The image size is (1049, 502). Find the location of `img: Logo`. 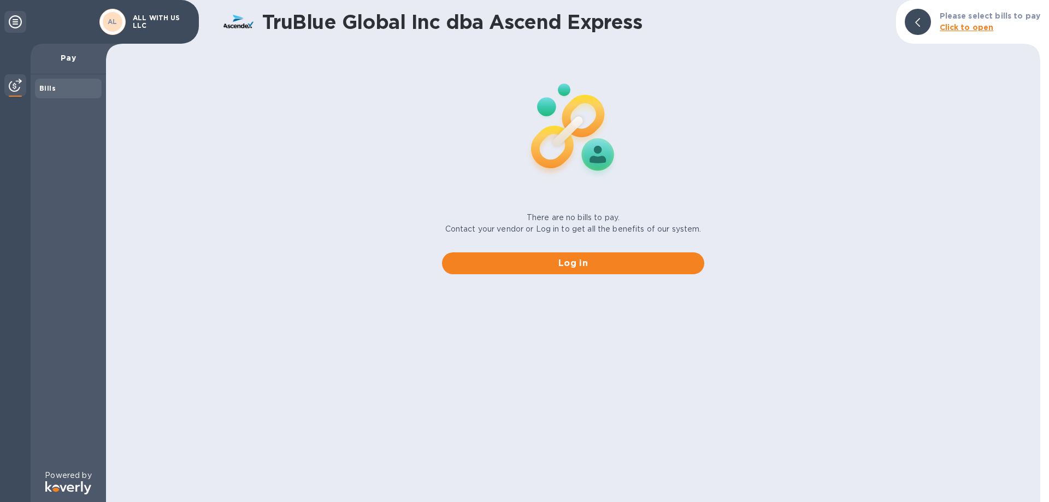

img: Logo is located at coordinates (68, 488).